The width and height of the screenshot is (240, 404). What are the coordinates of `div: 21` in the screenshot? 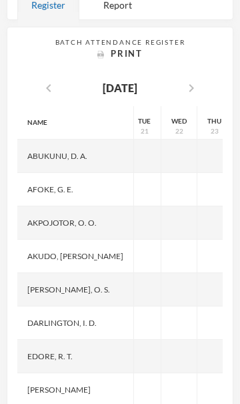 It's located at (145, 131).